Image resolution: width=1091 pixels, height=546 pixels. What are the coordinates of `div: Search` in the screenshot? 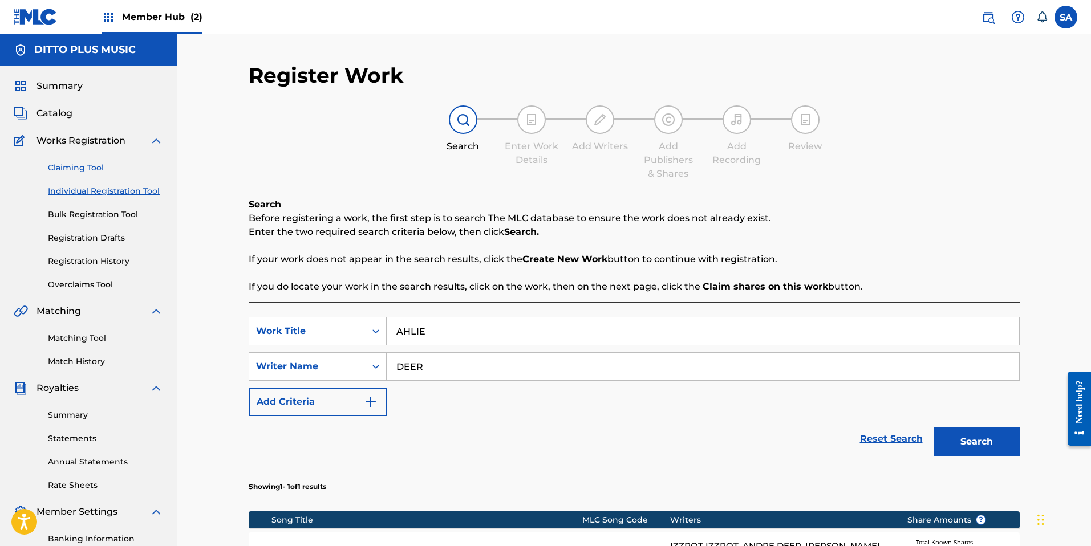 It's located at (463, 147).